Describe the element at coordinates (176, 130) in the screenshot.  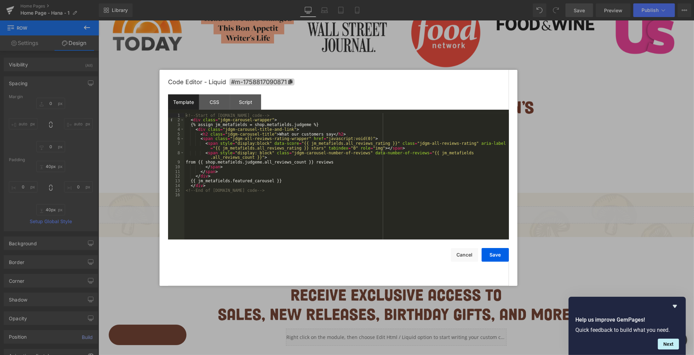
I see `div: 4` at that location.